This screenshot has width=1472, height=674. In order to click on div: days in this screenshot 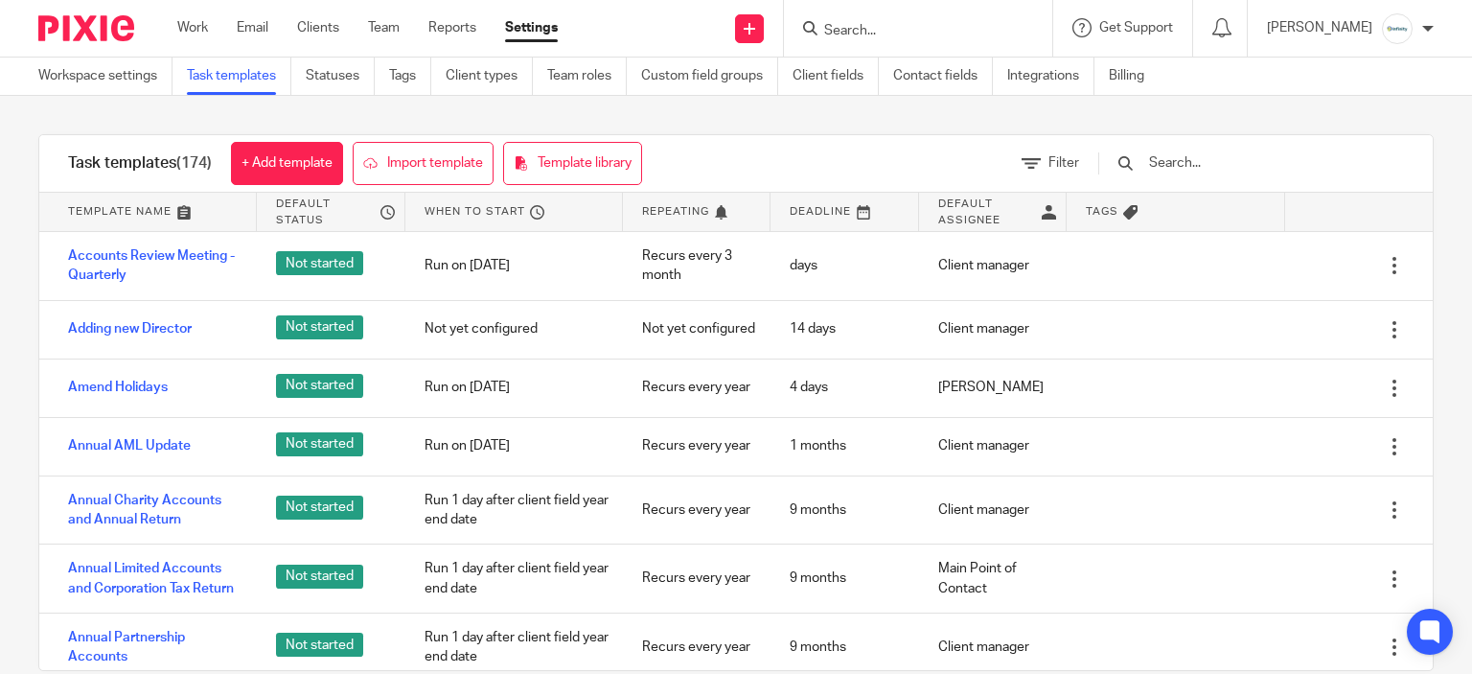, I will do `click(844, 265)`.